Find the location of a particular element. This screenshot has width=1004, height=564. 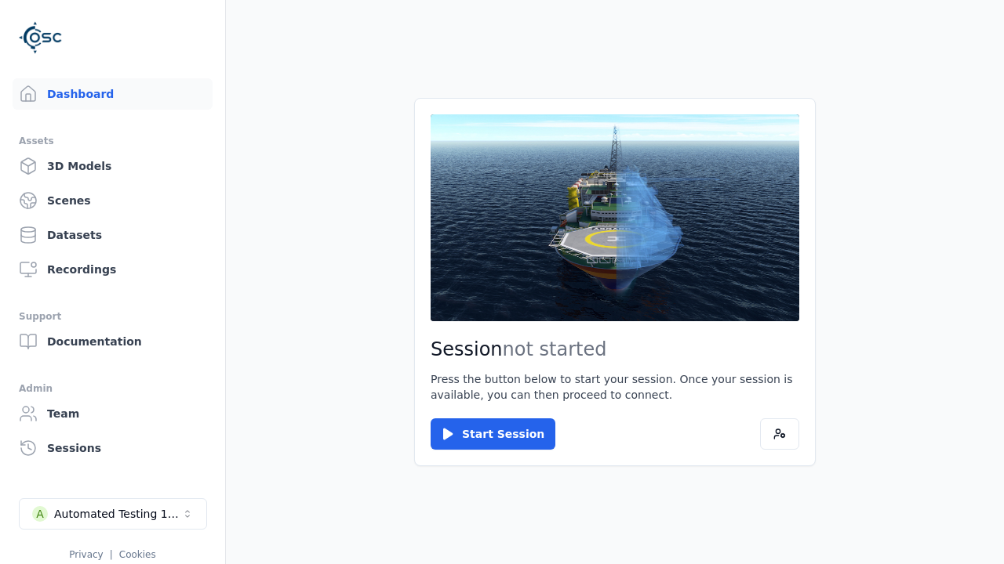

h2: Session is located at coordinates (615, 350).